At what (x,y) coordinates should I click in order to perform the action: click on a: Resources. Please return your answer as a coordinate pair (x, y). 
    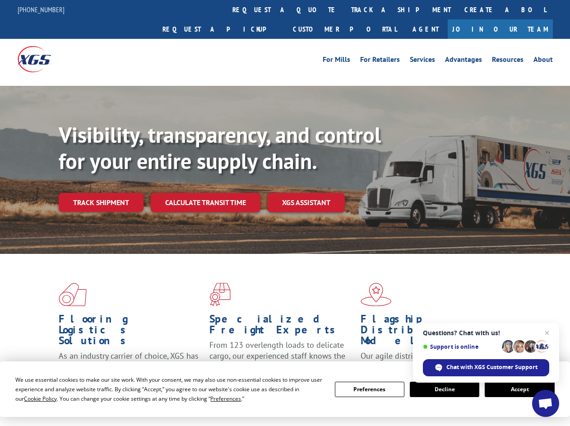
    Looking at the image, I should click on (508, 61).